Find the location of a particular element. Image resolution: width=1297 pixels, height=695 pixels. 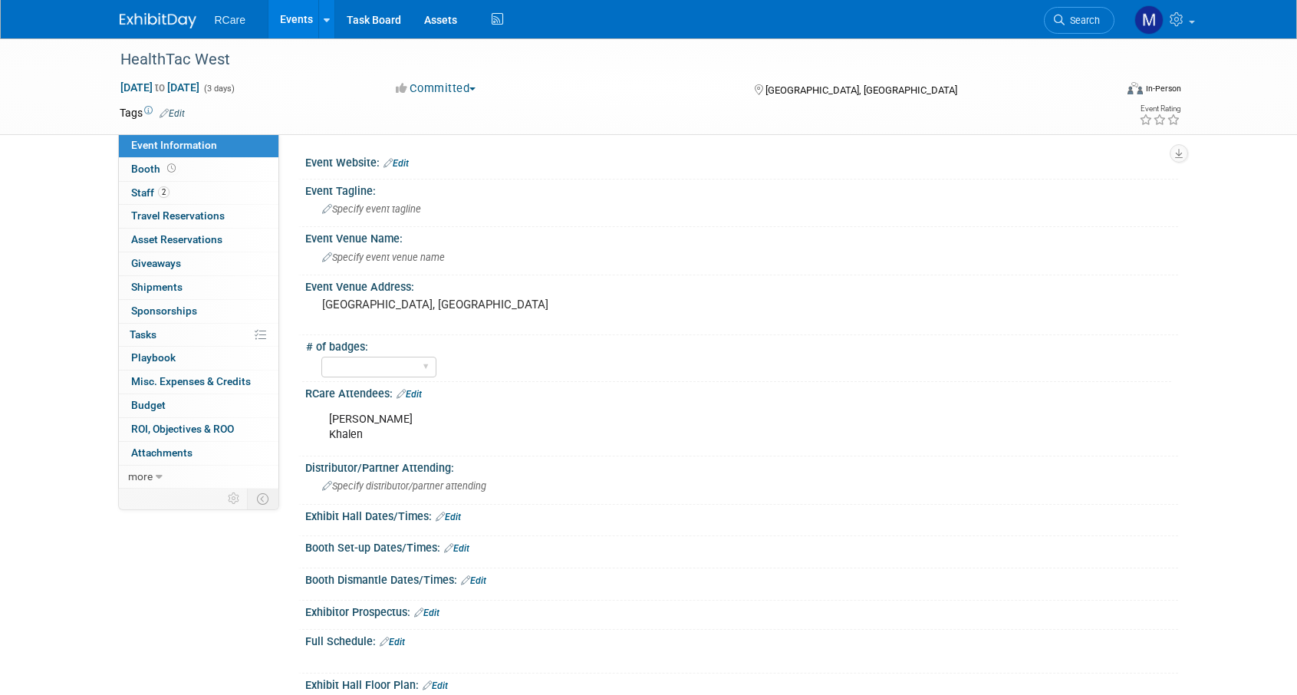

span: more is located at coordinates (140, 476).